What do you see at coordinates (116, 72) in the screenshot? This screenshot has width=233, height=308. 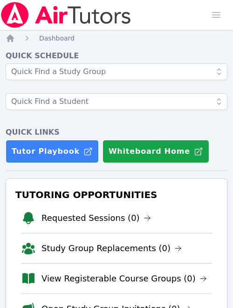 I see `input: Quick Find a Study Group` at bounding box center [116, 72].